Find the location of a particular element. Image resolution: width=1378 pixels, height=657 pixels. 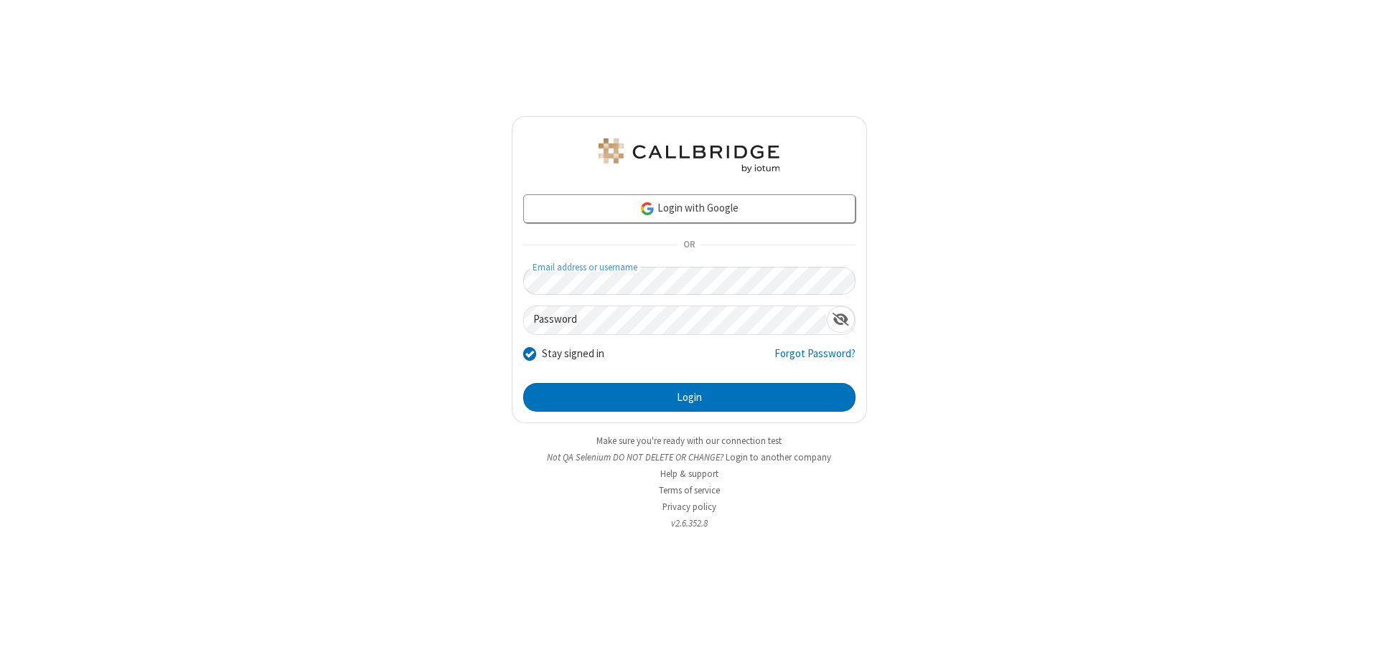

input: Email address or username is located at coordinates (689, 281).